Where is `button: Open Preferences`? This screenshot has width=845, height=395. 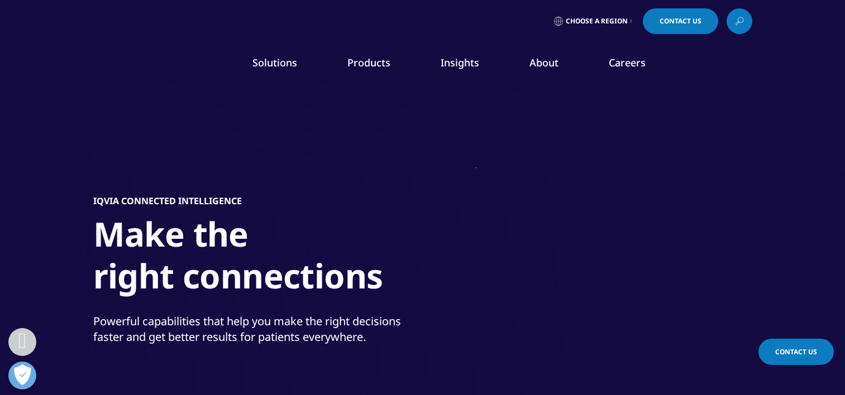 button: Open Preferences is located at coordinates (22, 376).